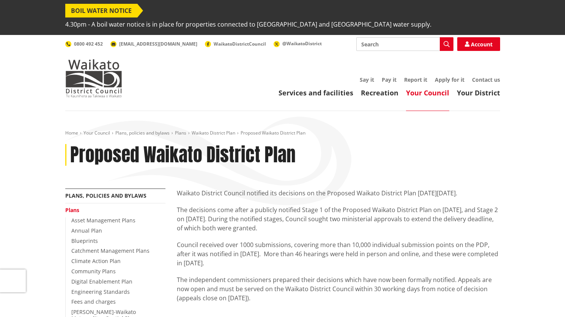 Image resolution: width=565 pixels, height=317 pixels. What do you see at coordinates (96, 260) in the screenshot?
I see `a: Climate Action Plan` at bounding box center [96, 260].